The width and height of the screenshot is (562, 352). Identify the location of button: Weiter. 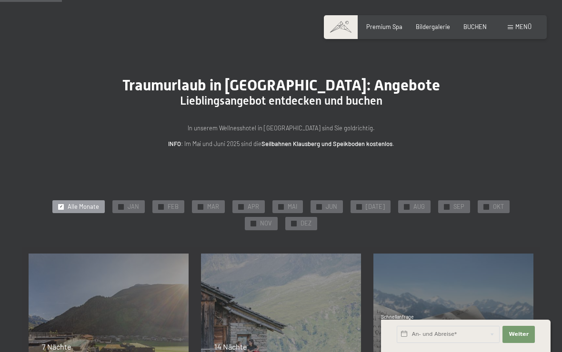
(519, 335).